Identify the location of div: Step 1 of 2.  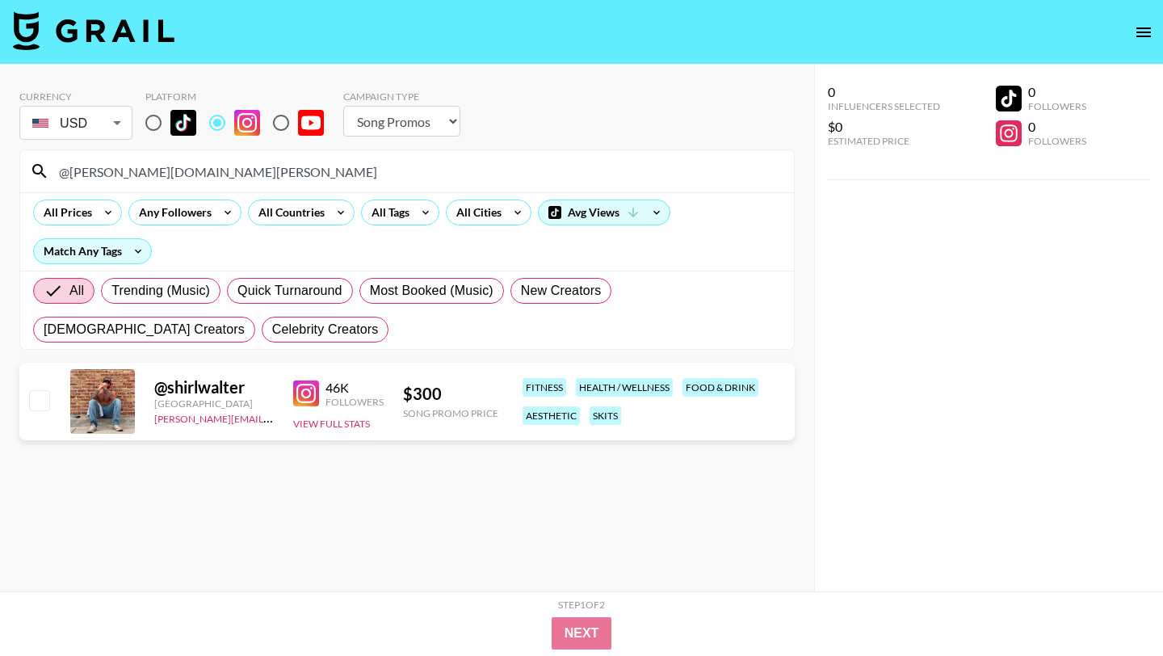
(582, 604).